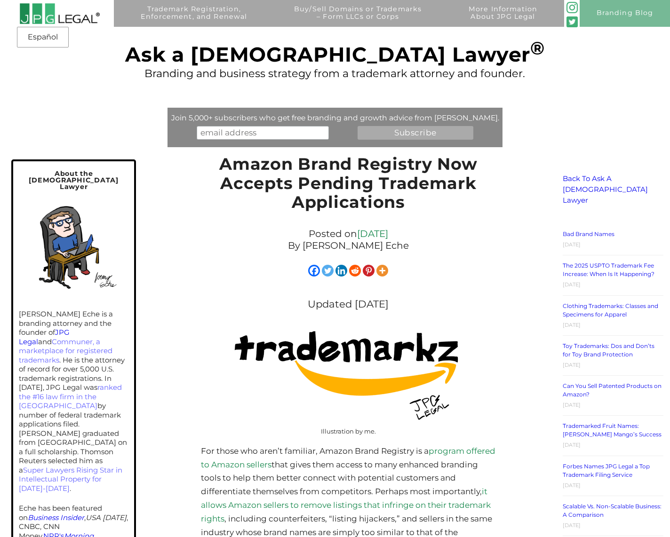 The image size is (670, 537). What do you see at coordinates (194, 19) in the screenshot?
I see `a: Trademark Registration,Enforcement, and Renewal` at bounding box center [194, 19].